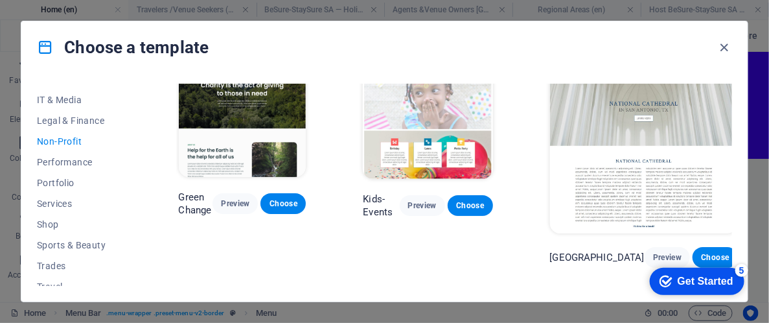 This screenshot has width=769, height=323. What do you see at coordinates (58, 20) in the screenshot?
I see `div: Get Started 5 items remaining, 0% complete` at bounding box center [58, 20].